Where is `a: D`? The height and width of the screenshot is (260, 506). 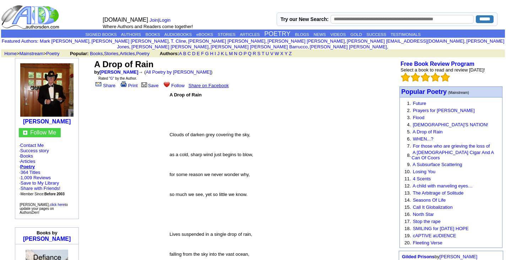 a: D is located at coordinates (194, 53).